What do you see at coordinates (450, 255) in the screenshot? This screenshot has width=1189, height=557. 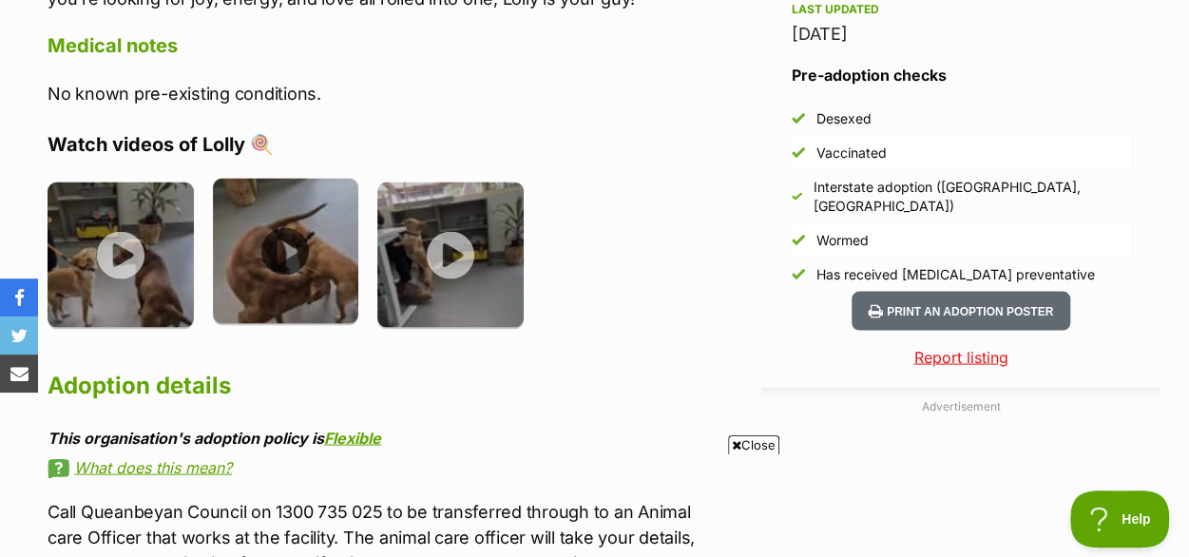 I see `img: d2jlzkkun5lhp7e7tcb0.jpg` at bounding box center [450, 255].